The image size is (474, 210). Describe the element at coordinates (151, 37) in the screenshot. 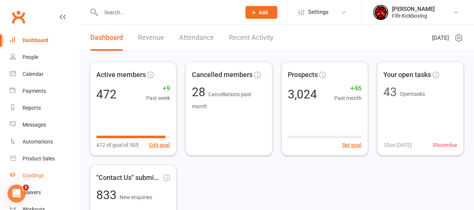

I see `a: Revenue` at that location.